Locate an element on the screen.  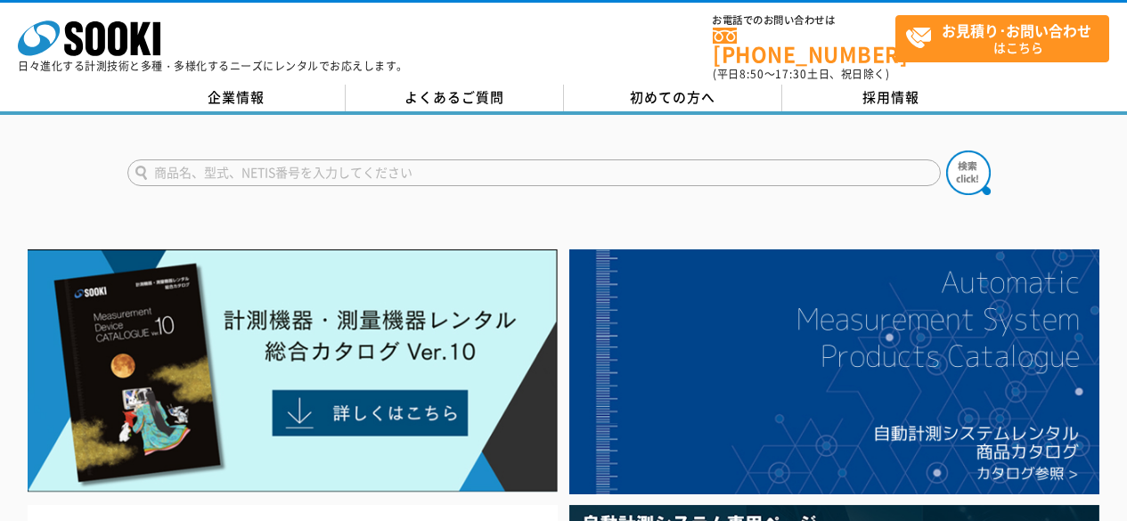
img: 自動計測システムカタログ is located at coordinates (834, 372).